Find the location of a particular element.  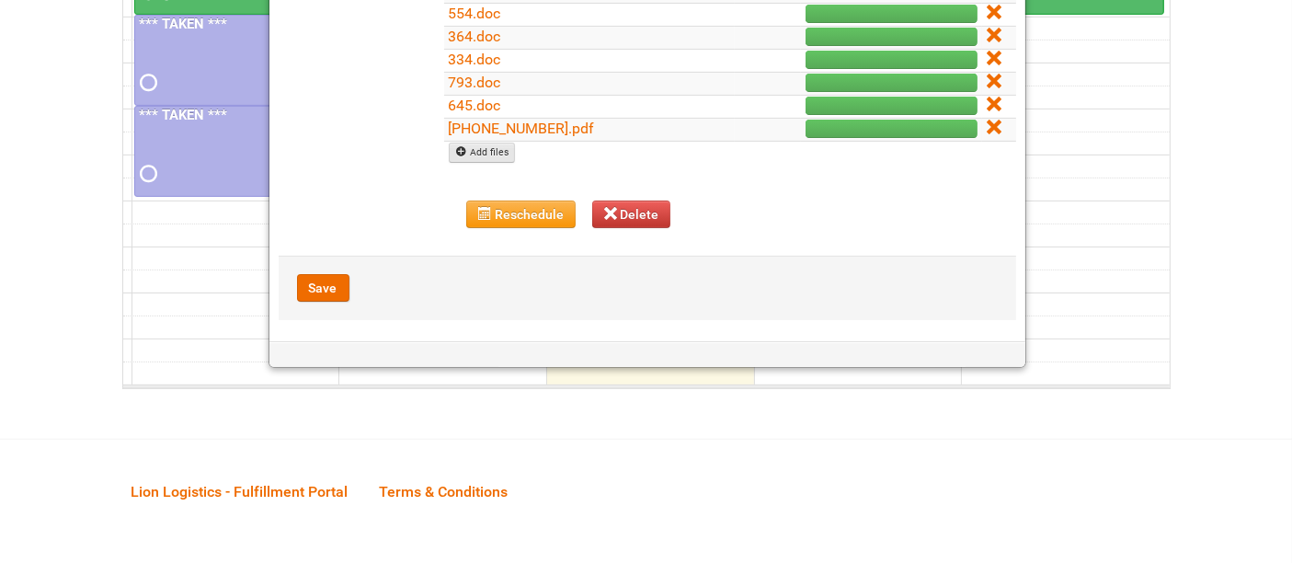

a: 334.doc is located at coordinates (475, 59).